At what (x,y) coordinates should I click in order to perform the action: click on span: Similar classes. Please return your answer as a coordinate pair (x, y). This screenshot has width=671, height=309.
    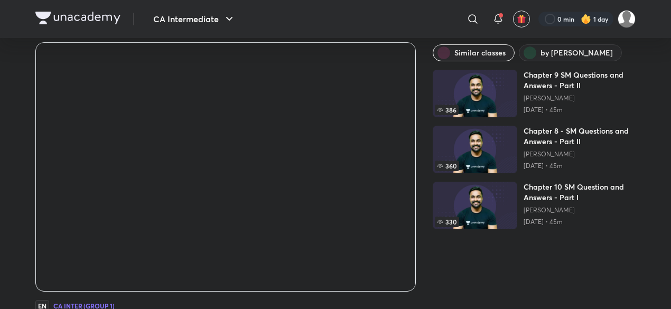
    Looking at the image, I should click on (480, 53).